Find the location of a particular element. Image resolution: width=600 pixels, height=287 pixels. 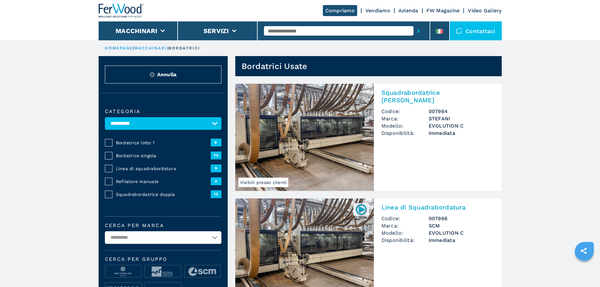

img: 007966 is located at coordinates (361, 209).